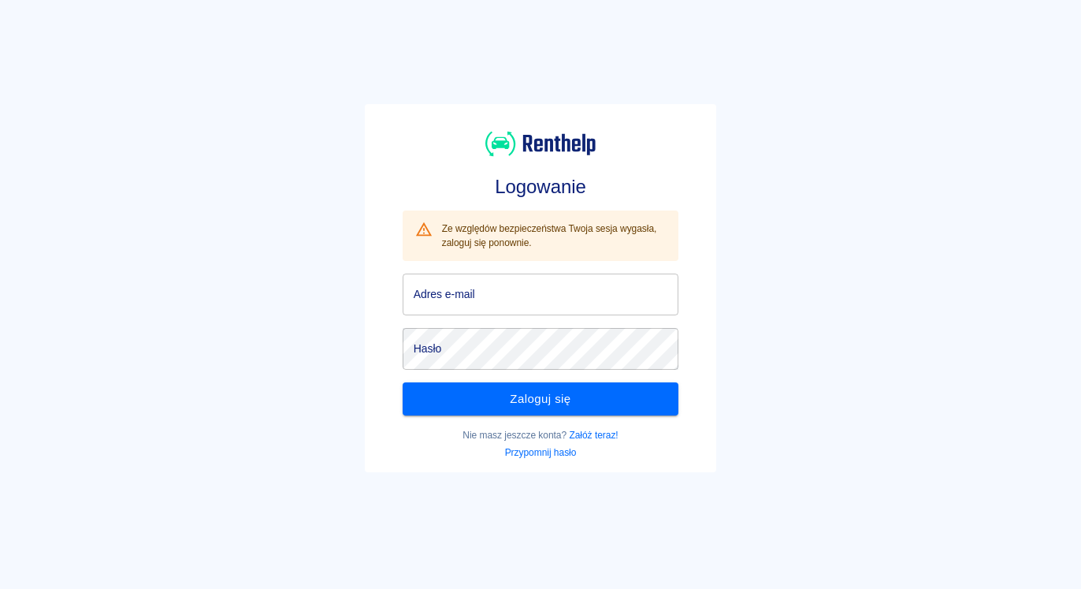  Describe the element at coordinates (593, 435) in the screenshot. I see `a: Załóż teraz!` at that location.